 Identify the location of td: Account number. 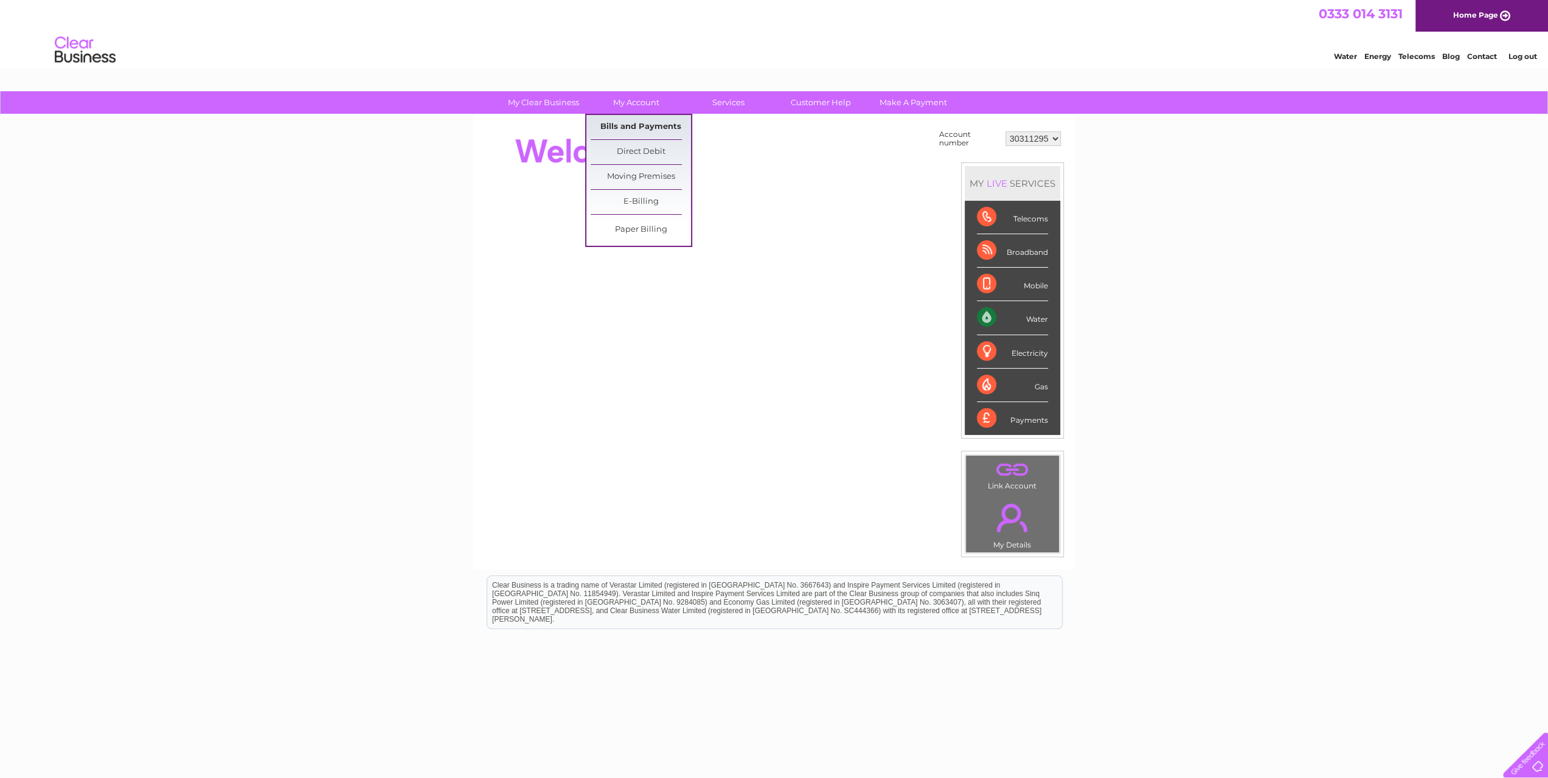
(969, 139).